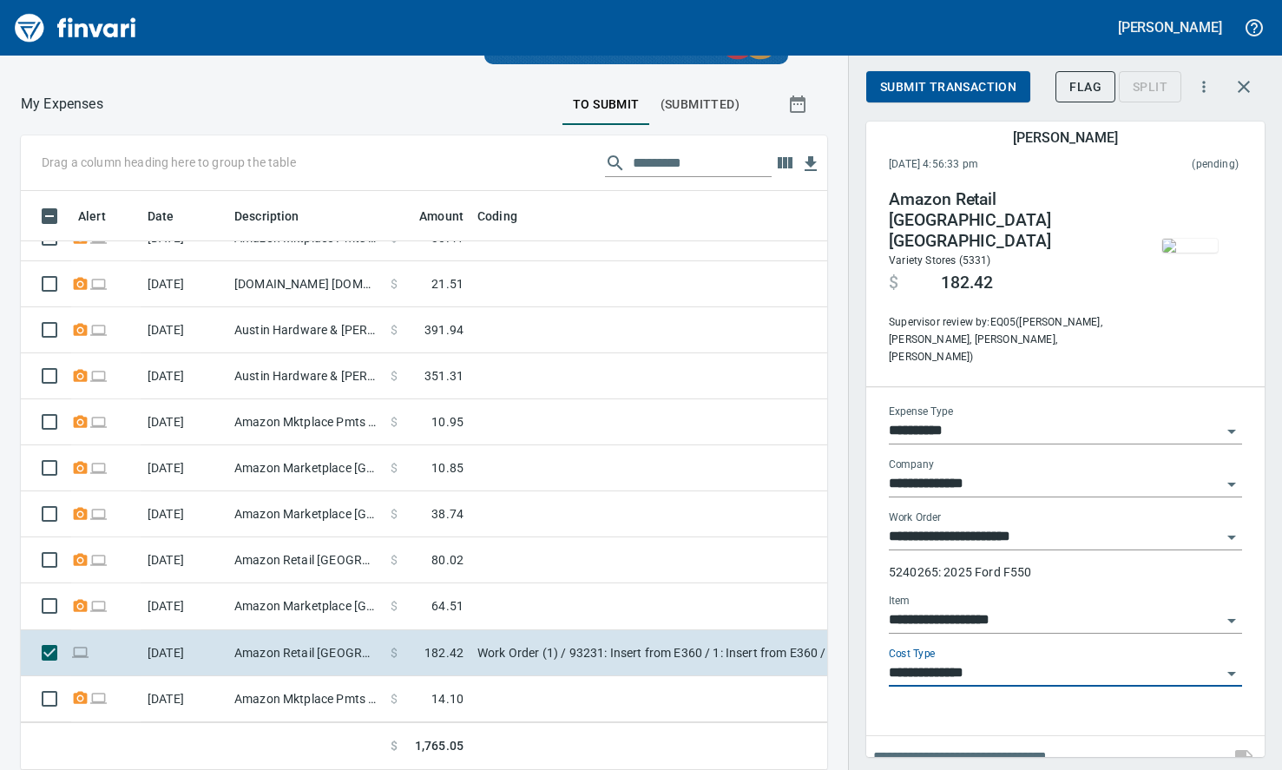 The height and width of the screenshot is (770, 1282). I want to click on button: Submit Transaction, so click(948, 87).